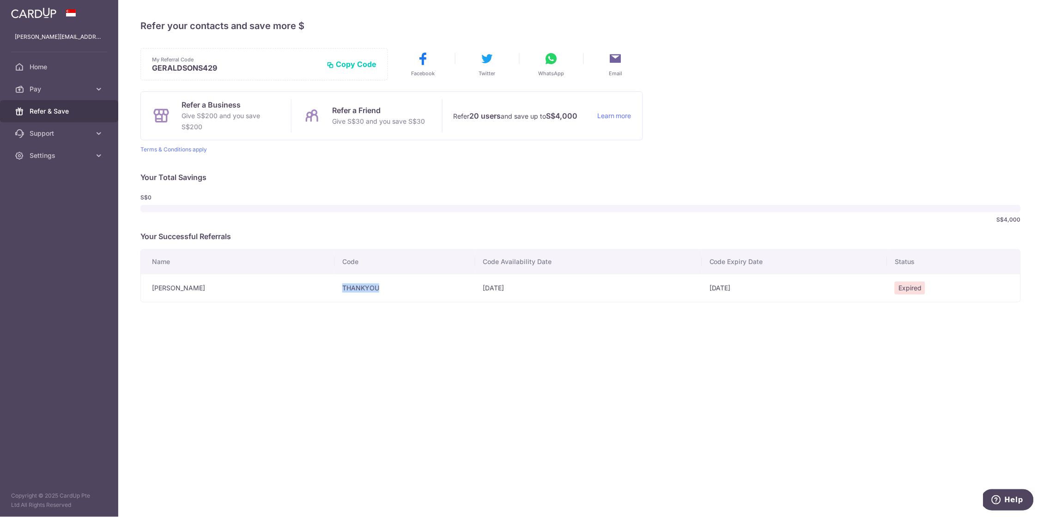  What do you see at coordinates (794, 262) in the screenshot?
I see `th: Code Expiry Date` at bounding box center [794, 262].